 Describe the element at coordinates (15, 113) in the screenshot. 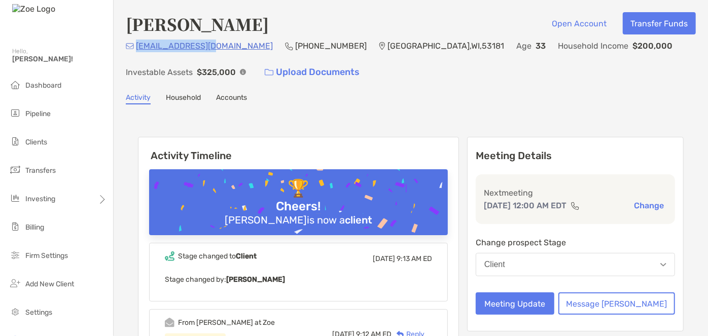

I see `img: pipeline icon` at that location.